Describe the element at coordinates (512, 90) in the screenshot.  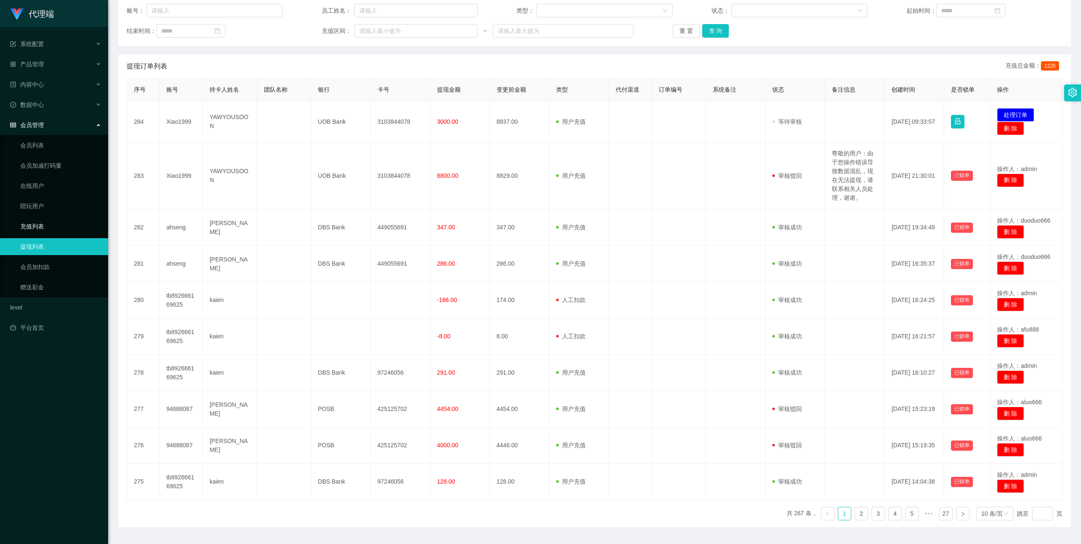
I see `span: 变更前金额` at that location.